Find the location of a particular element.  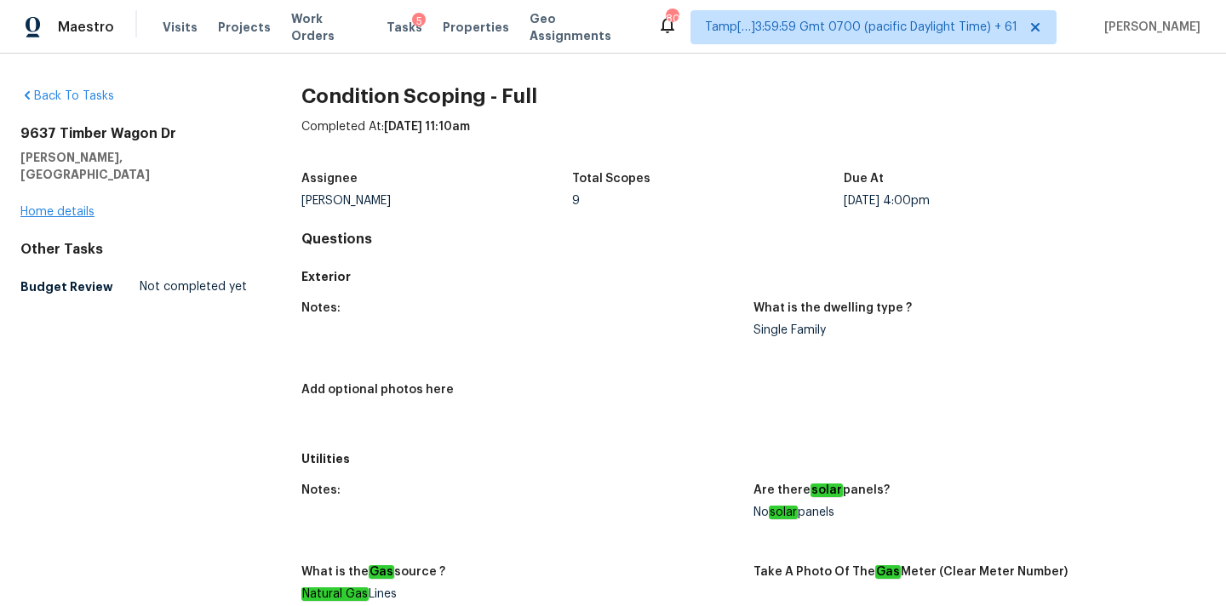

span: Visits is located at coordinates (180, 27).